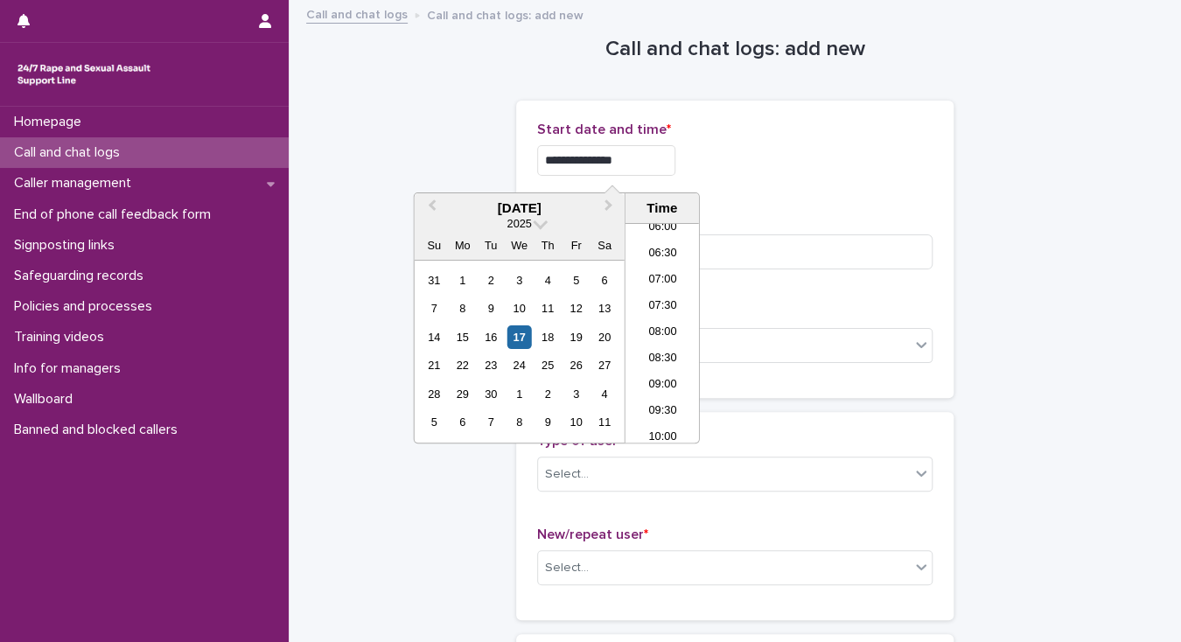  What do you see at coordinates (84, 74) in the screenshot?
I see `img: rhQMoQhaT3yELyF149Cw` at bounding box center [84, 74].